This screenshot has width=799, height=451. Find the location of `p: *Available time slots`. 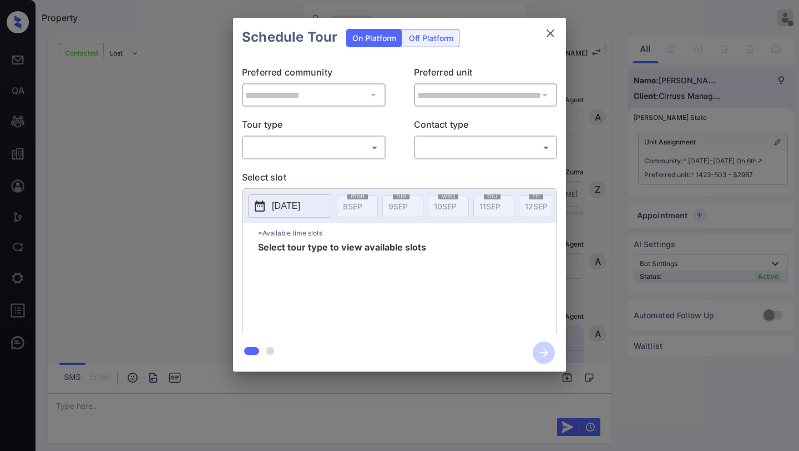

p: *Available time slots is located at coordinates (407, 233).